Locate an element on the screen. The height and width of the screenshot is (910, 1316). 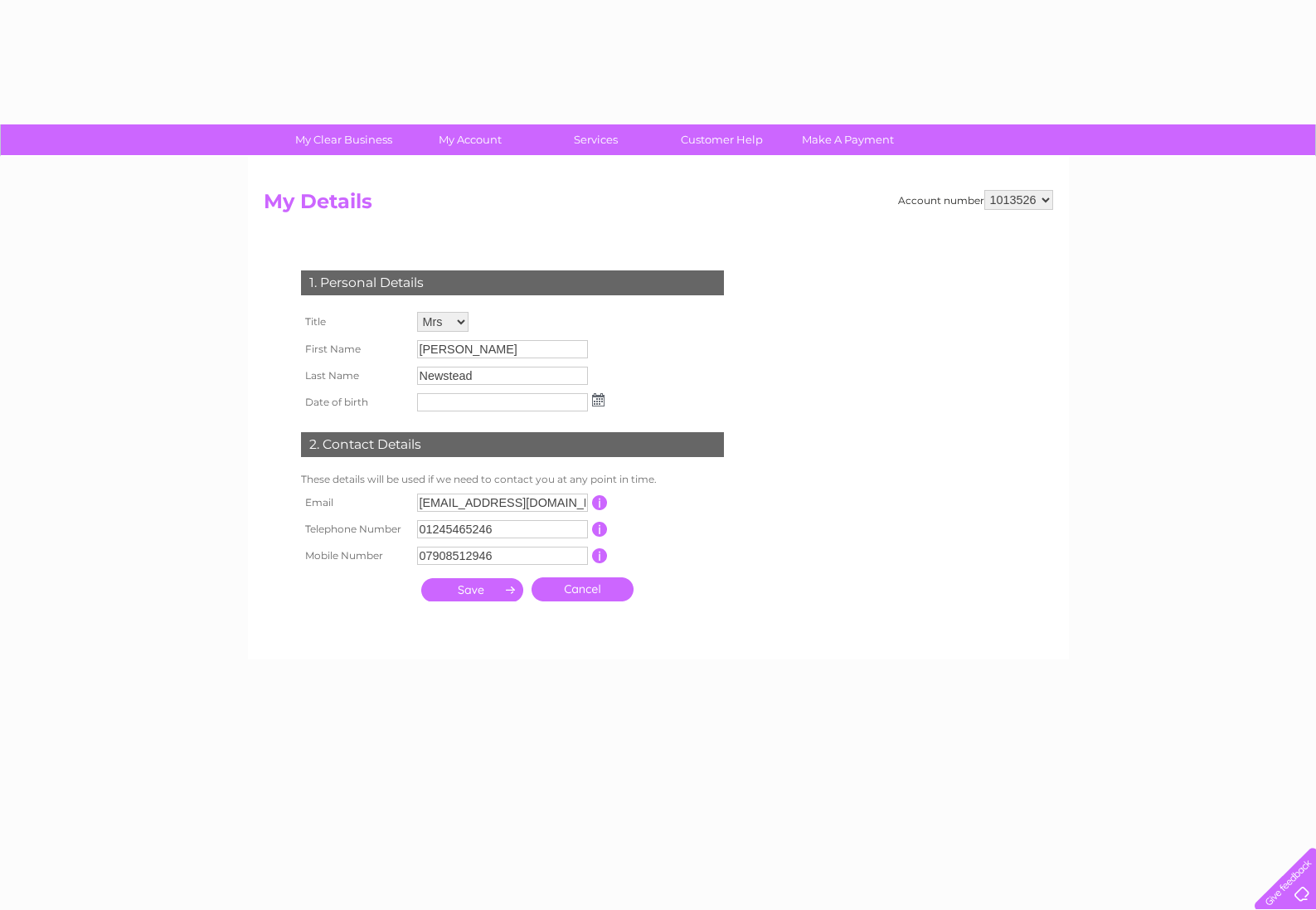
div: 1. Personal Details is located at coordinates (512, 283).